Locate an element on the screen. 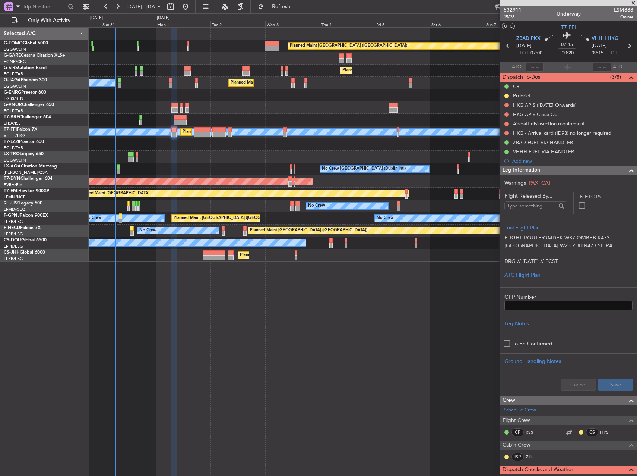  span: LX-AOA is located at coordinates (12, 166).